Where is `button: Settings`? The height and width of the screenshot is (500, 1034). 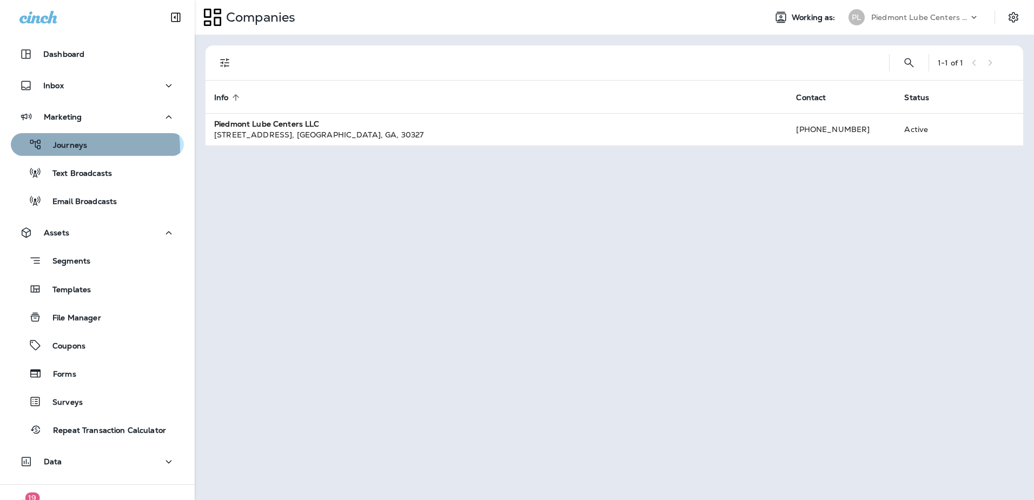 button: Settings is located at coordinates (1014, 17).